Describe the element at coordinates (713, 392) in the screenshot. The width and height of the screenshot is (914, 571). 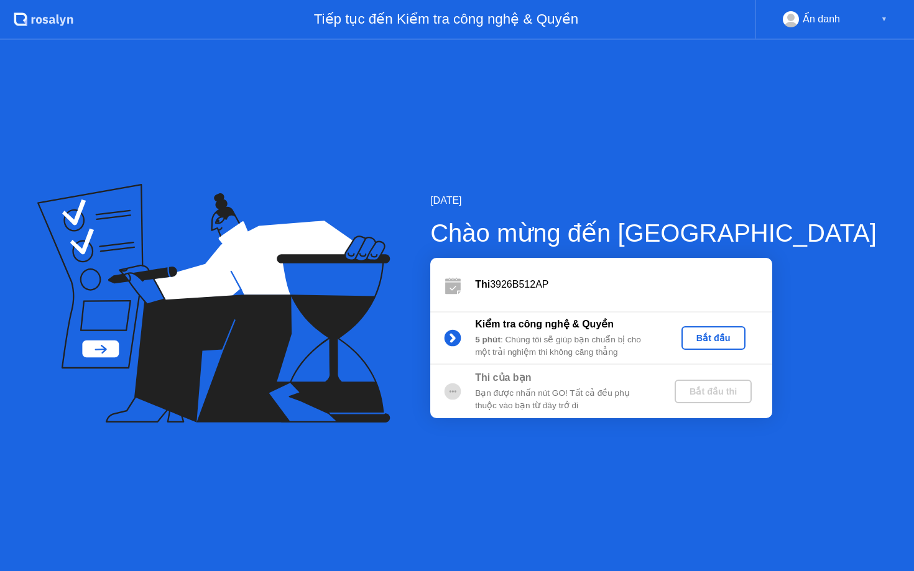
I see `button: Bắt đầu thi` at that location.